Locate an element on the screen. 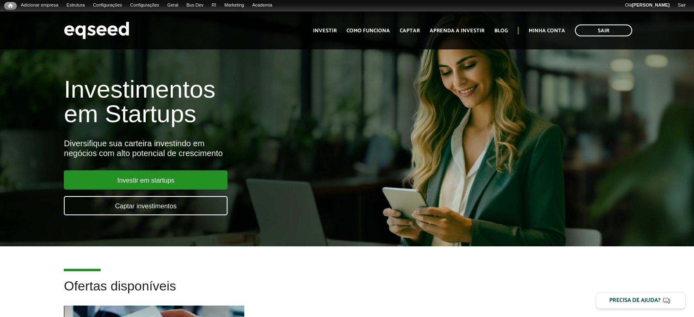  span: Início is located at coordinates (10, 6).